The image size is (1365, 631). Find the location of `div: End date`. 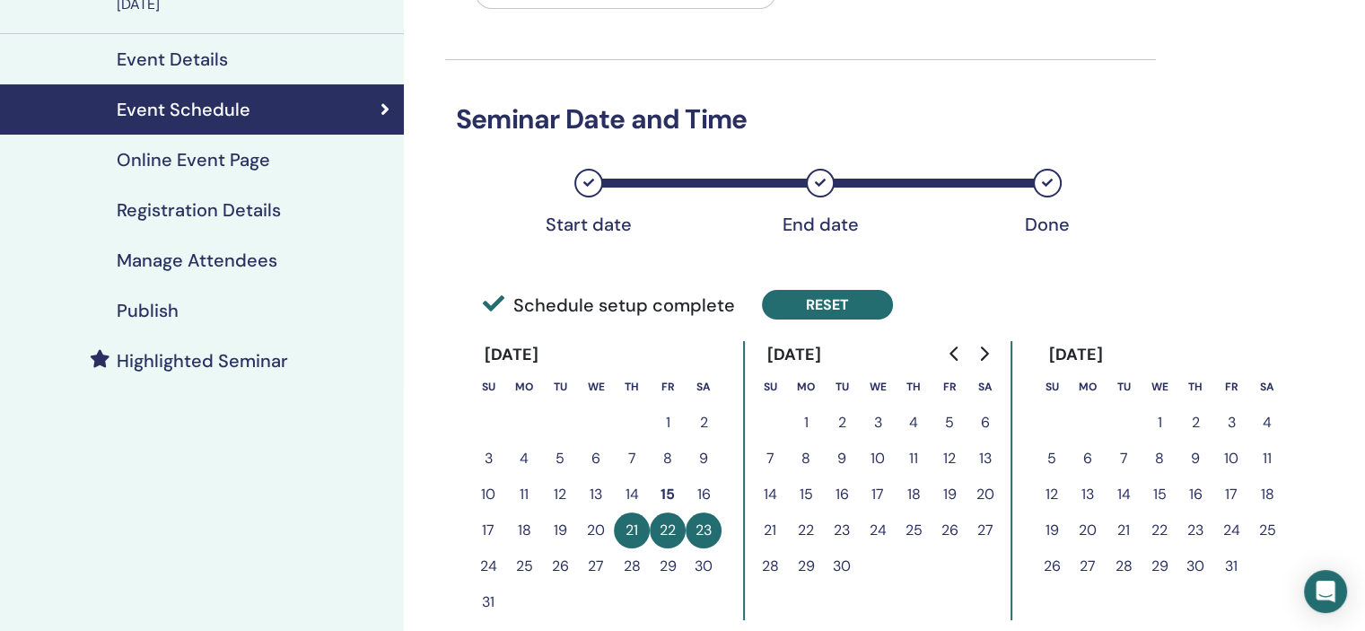

div: End date is located at coordinates (820, 224).